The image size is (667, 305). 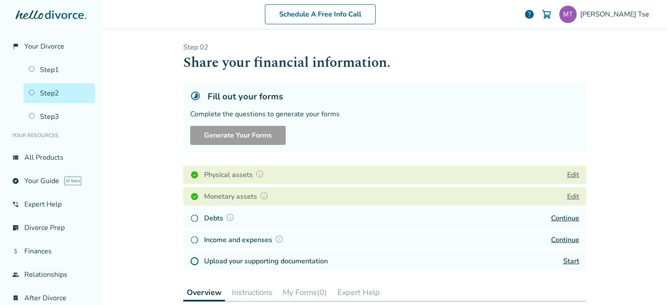 What do you see at coordinates (530, 14) in the screenshot?
I see `span: help` at bounding box center [530, 14].